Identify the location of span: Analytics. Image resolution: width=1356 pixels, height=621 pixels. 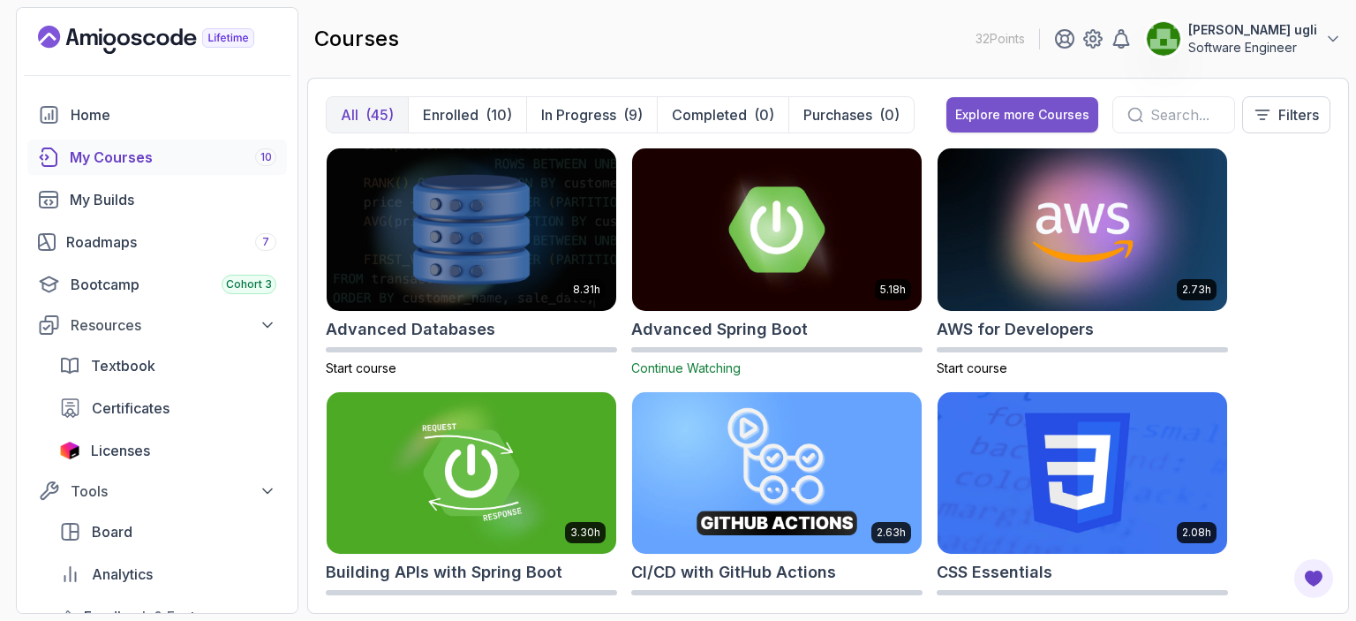
(122, 574).